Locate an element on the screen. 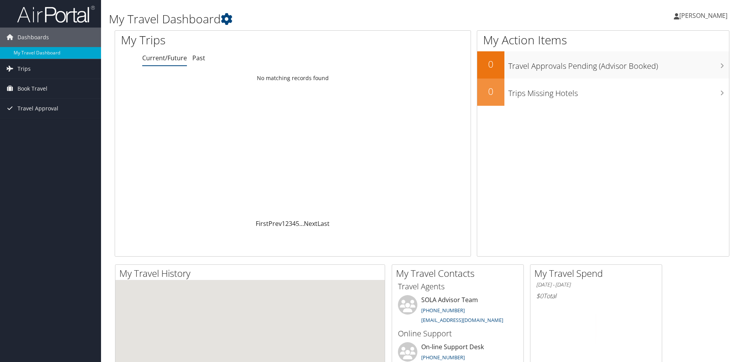  span: Trips is located at coordinates (24, 69).